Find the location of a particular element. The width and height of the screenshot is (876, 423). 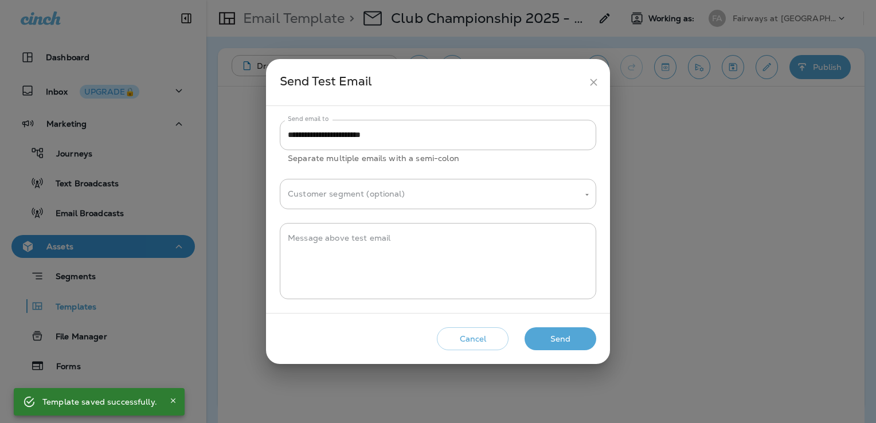

button: Send is located at coordinates (560, 339).